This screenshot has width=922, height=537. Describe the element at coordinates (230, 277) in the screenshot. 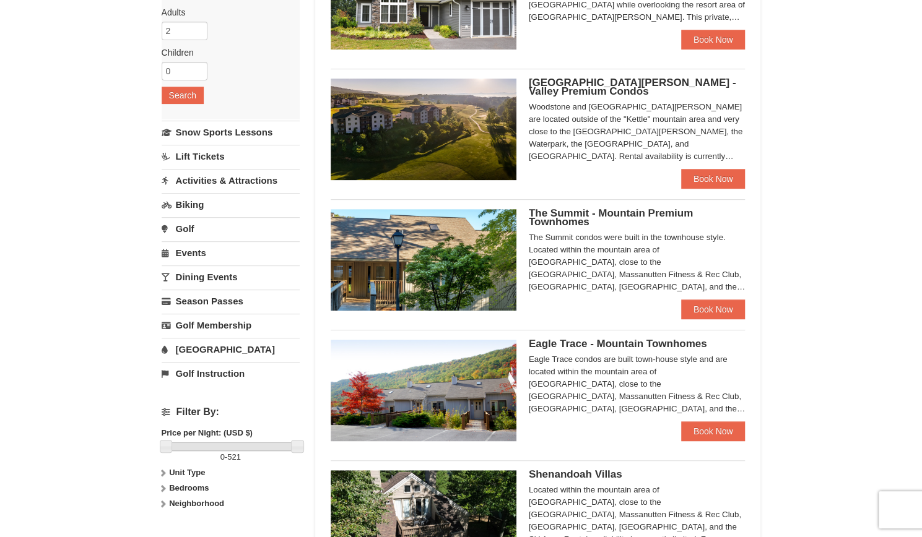

I see `a: Dining Events` at that location.